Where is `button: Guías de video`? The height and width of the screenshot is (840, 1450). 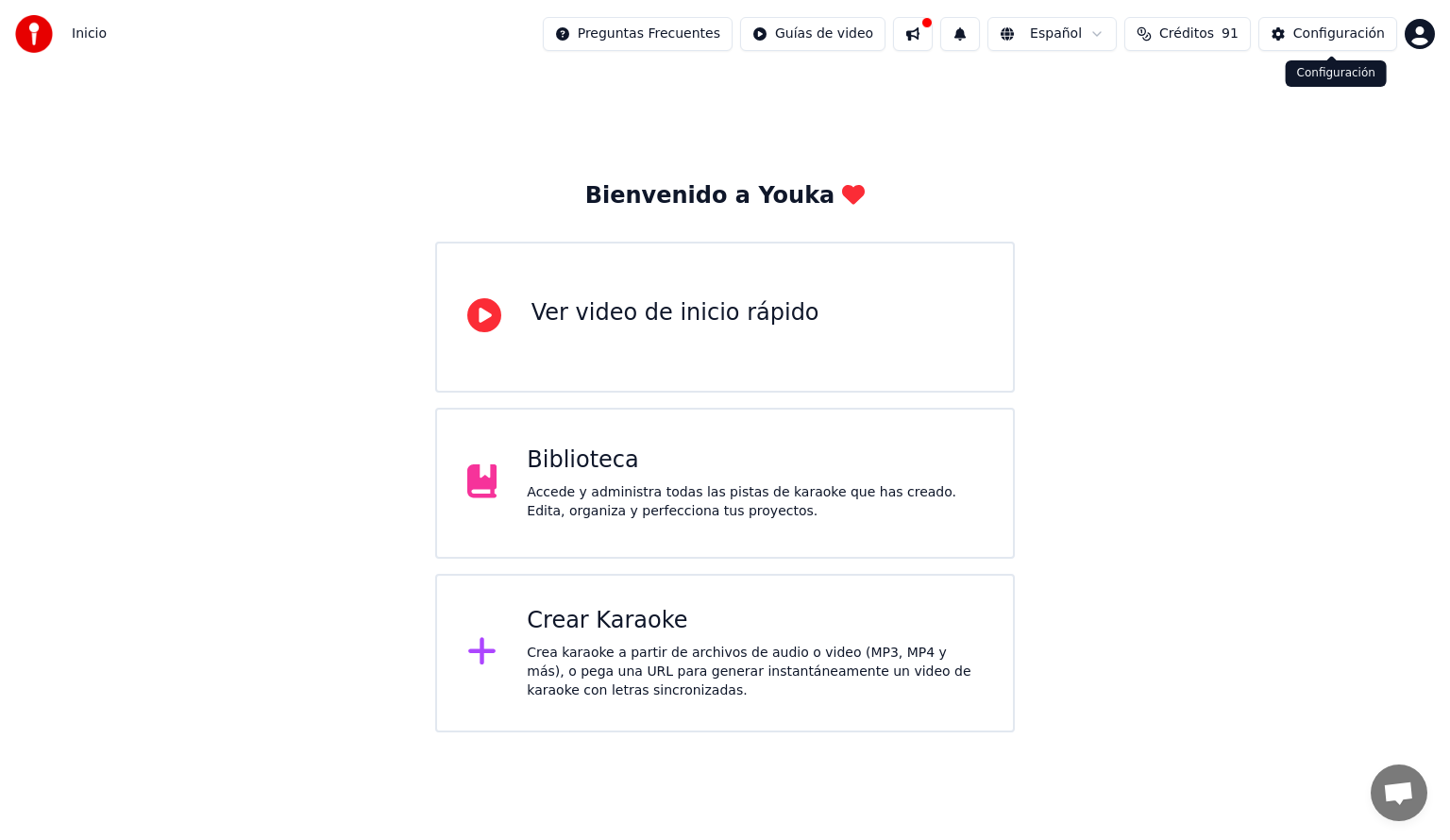
button: Guías de video is located at coordinates (813, 34).